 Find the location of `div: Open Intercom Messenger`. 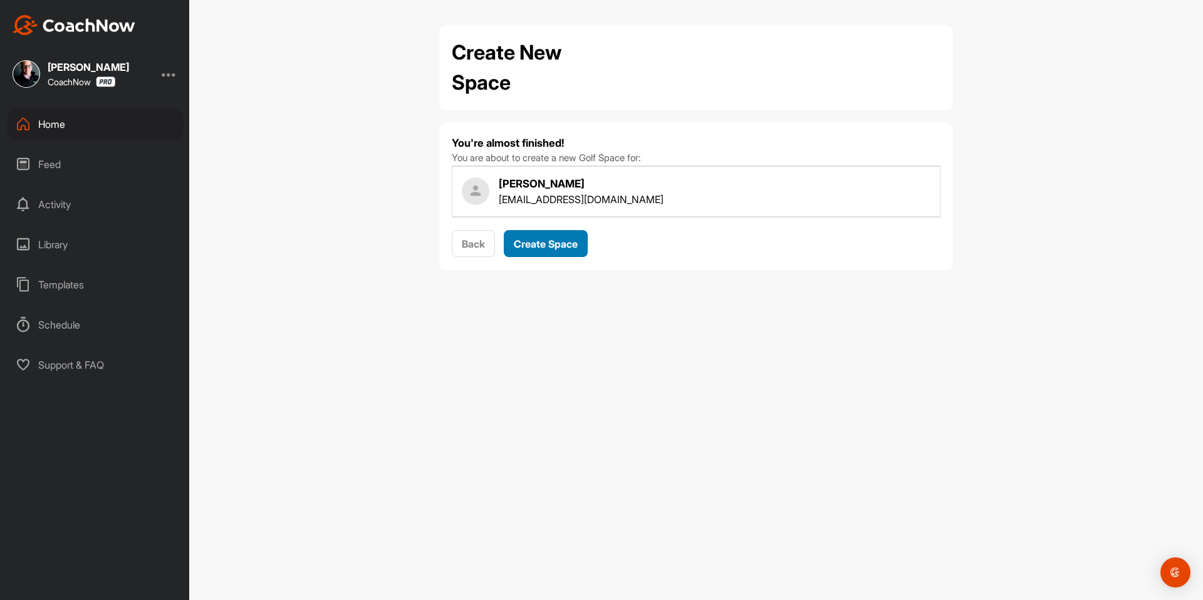

div: Open Intercom Messenger is located at coordinates (1176, 572).